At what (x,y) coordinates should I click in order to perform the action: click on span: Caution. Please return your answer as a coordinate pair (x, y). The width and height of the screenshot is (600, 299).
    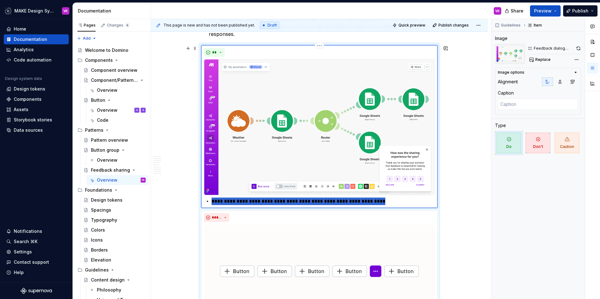
    Looking at the image, I should click on (567, 143).